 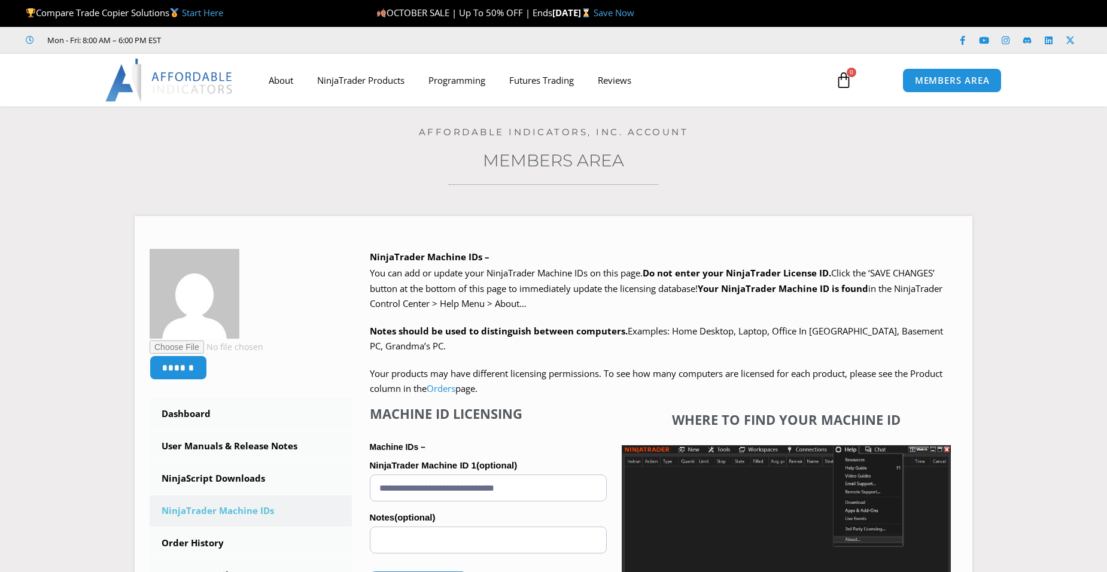 What do you see at coordinates (541, 80) in the screenshot?
I see `a: Futures Trading` at bounding box center [541, 80].